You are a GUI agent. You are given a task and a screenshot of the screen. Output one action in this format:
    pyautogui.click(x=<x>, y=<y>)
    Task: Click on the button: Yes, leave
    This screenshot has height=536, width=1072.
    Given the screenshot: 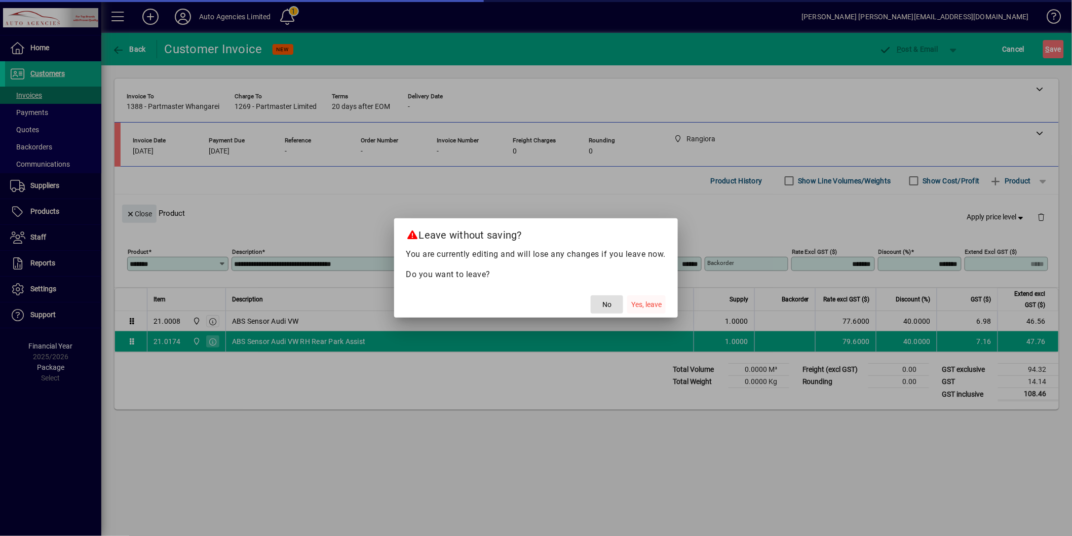 What is the action you would take?
    pyautogui.click(x=647, y=305)
    